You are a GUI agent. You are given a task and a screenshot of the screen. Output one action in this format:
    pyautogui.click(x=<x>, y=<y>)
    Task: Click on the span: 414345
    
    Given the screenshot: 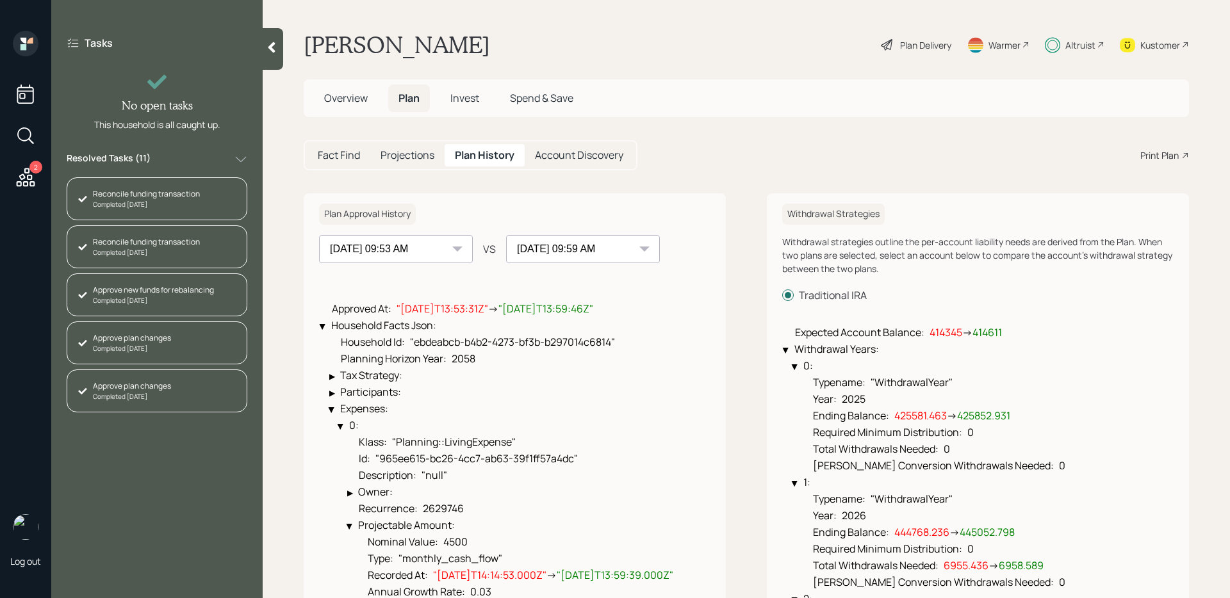 What is the action you would take?
    pyautogui.click(x=945, y=332)
    